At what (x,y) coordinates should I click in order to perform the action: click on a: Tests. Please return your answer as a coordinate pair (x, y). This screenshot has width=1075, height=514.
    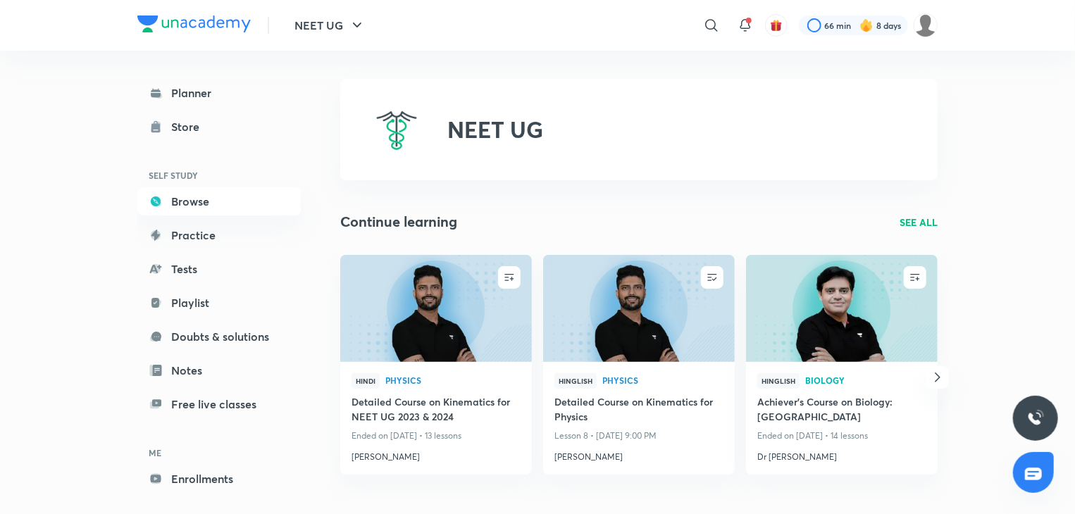
    Looking at the image, I should click on (219, 269).